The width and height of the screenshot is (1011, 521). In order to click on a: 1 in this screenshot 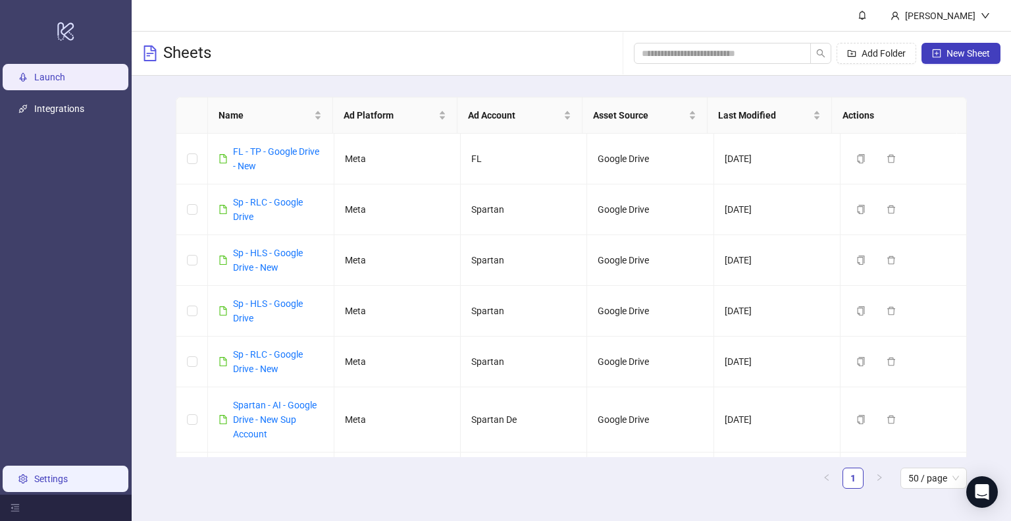, I will do `click(853, 478)`.